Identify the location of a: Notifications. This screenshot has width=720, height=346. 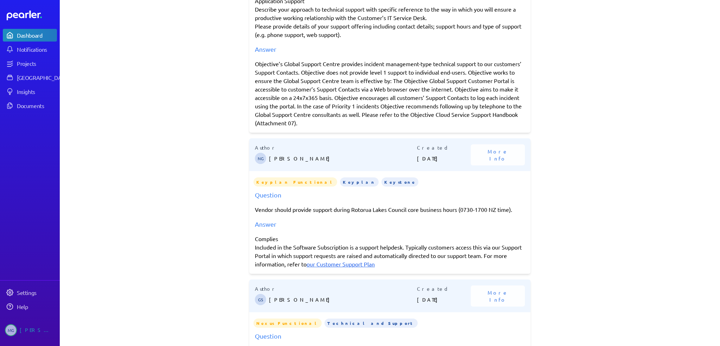
(30, 49).